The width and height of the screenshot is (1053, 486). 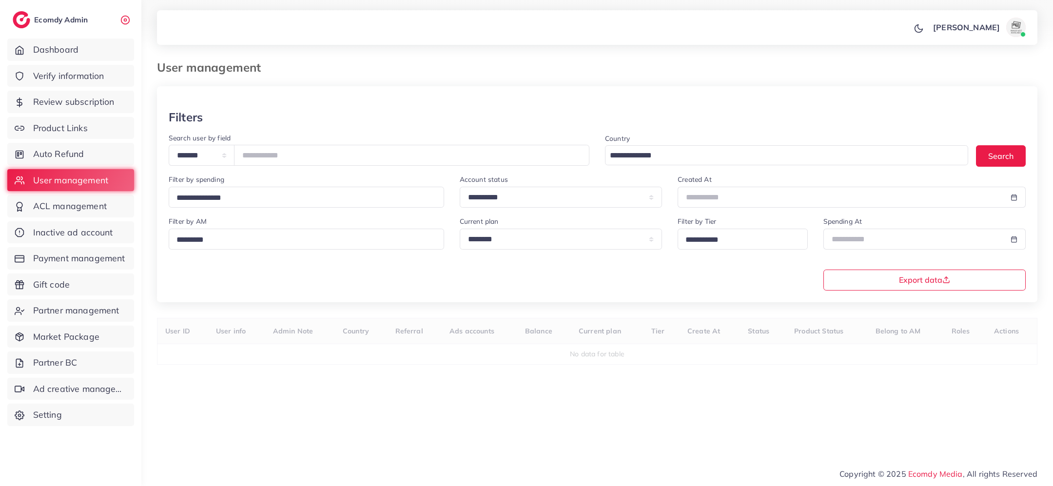 I want to click on span: Partner management, so click(x=76, y=310).